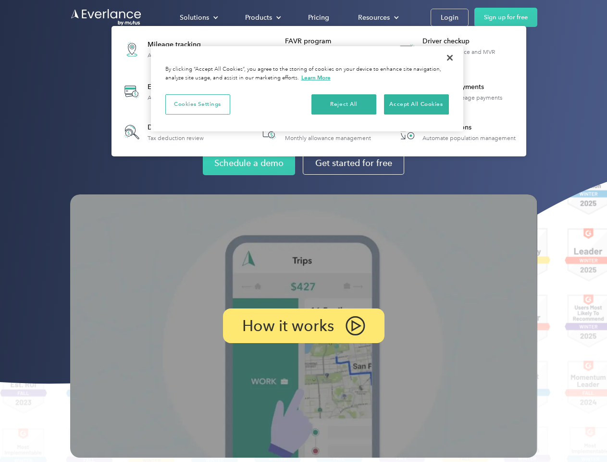 Image resolution: width=607 pixels, height=462 pixels. Describe the element at coordinates (316, 77) in the screenshot. I see `a: More information about your privacy, opens in a new tab` at that location.